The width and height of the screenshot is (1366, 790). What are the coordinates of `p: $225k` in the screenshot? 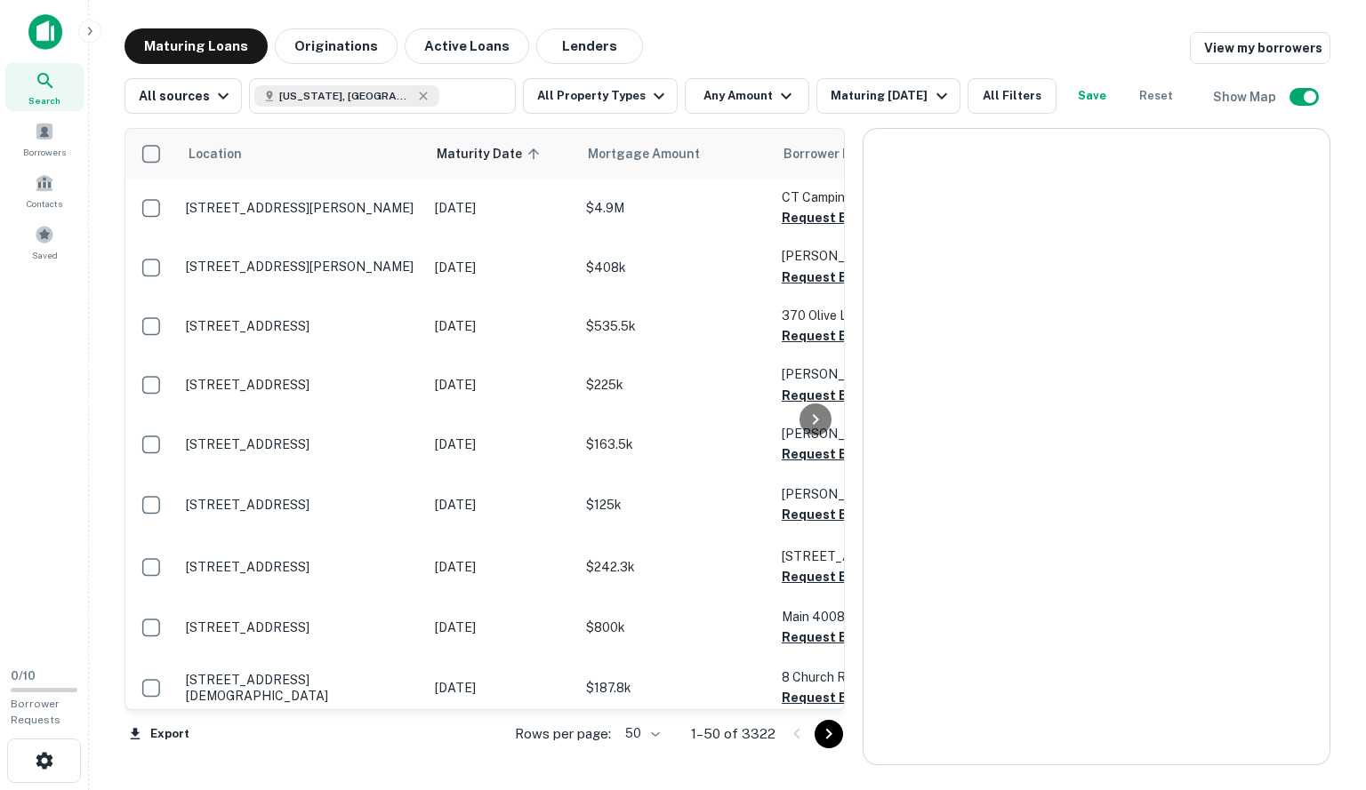 It's located at (675, 385).